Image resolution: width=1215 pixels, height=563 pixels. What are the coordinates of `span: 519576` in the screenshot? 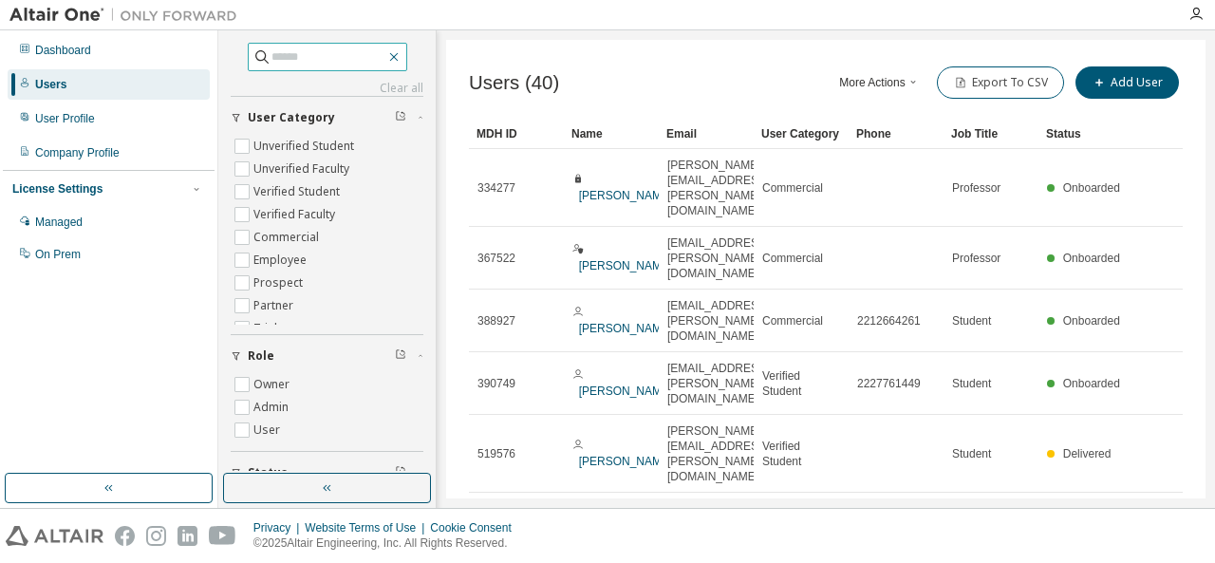 It's located at (497, 454).